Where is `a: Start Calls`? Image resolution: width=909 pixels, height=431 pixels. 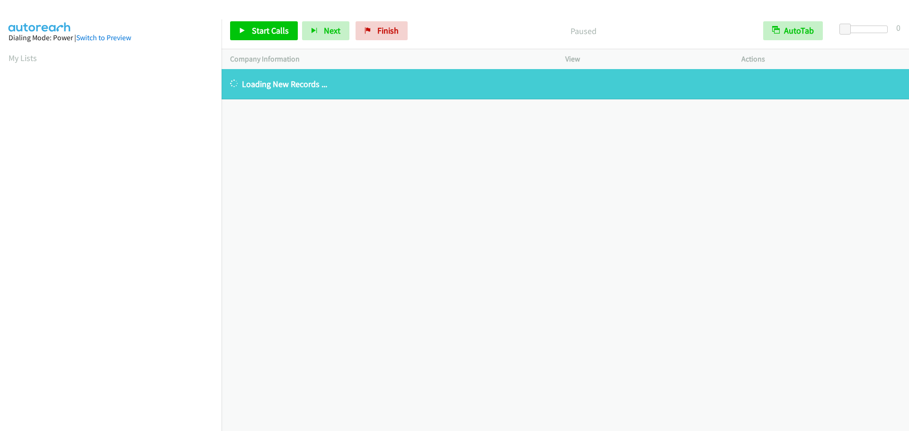 a: Start Calls is located at coordinates (264, 31).